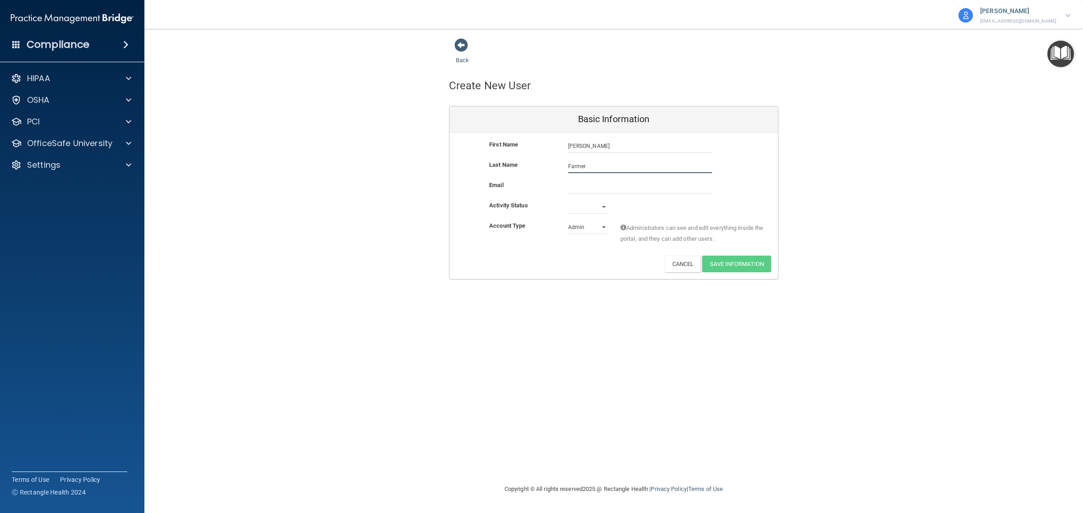 The image size is (1083, 513). Describe the element at coordinates (965, 15) in the screenshot. I see `img: avatar.17b06cb7.svg` at that location.